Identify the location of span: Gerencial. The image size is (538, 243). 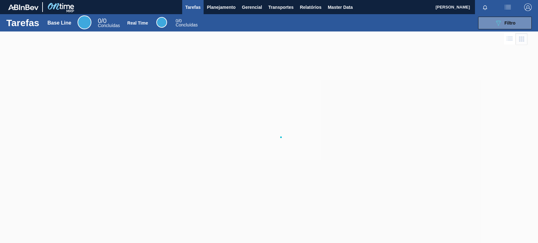
(252, 7).